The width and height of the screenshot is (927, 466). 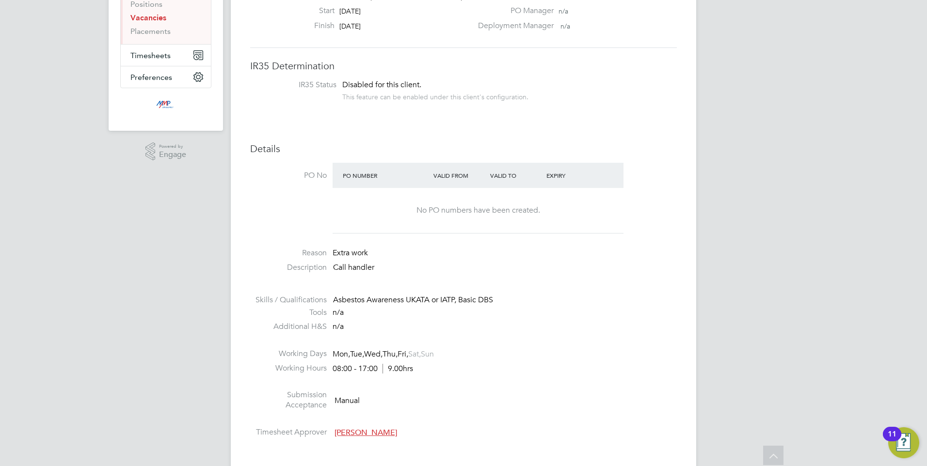 I want to click on span: Sat,, so click(x=414, y=354).